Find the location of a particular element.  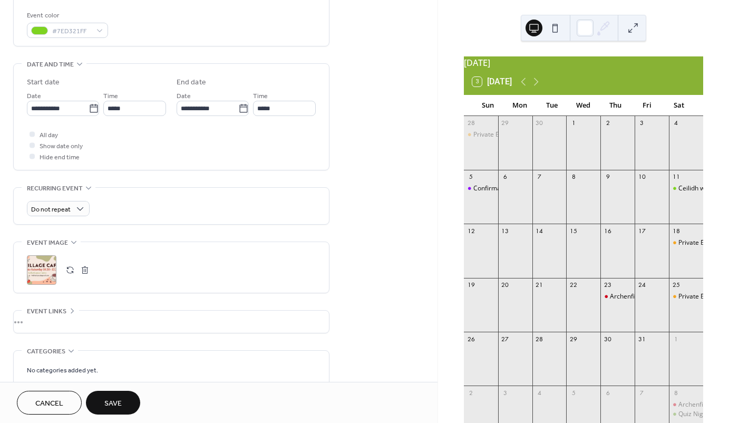

span: Hide end time is located at coordinates (60, 157).